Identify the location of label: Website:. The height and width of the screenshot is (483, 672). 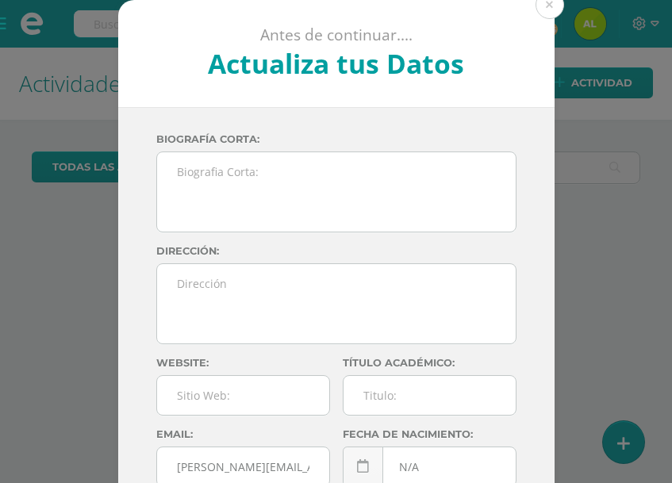
(243, 362).